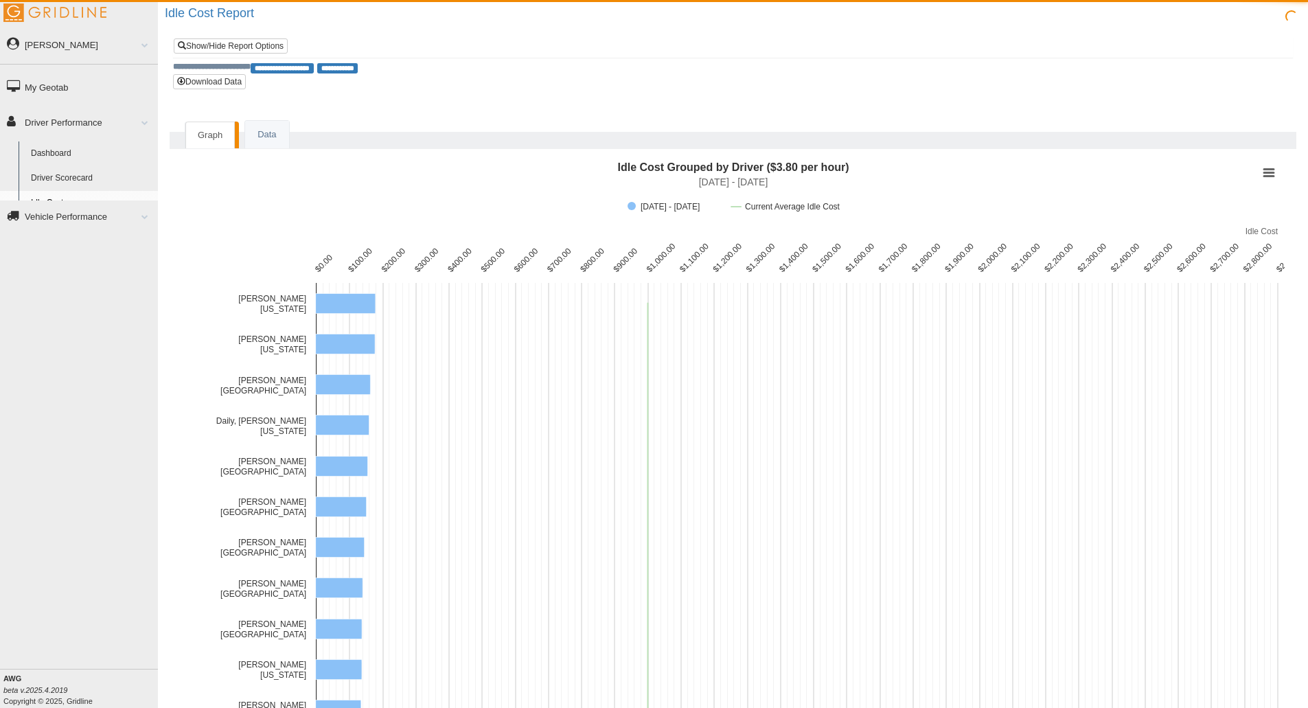 This screenshot has height=708, width=1308. Describe the element at coordinates (1258, 258) in the screenshot. I see `text: $2,800.00` at that location.